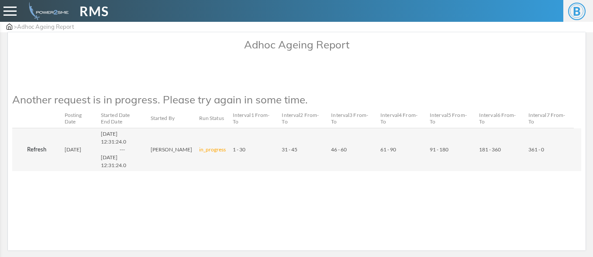 The height and width of the screenshot is (257, 593). Describe the element at coordinates (239, 149) in the screenshot. I see `span: 1 - 30` at that location.